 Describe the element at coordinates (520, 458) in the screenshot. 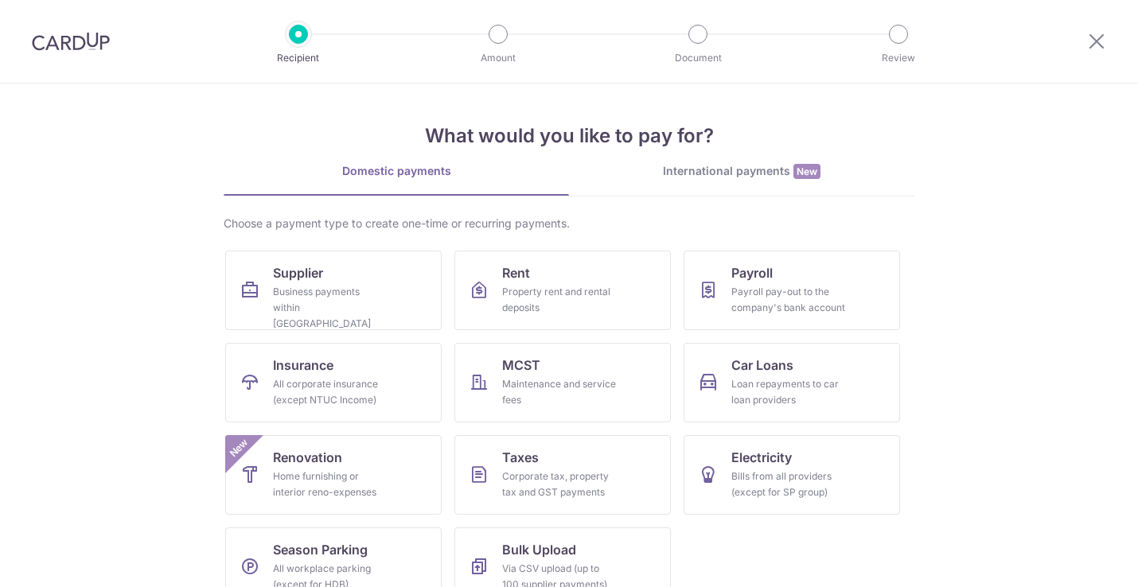

I see `span: Taxes` at that location.